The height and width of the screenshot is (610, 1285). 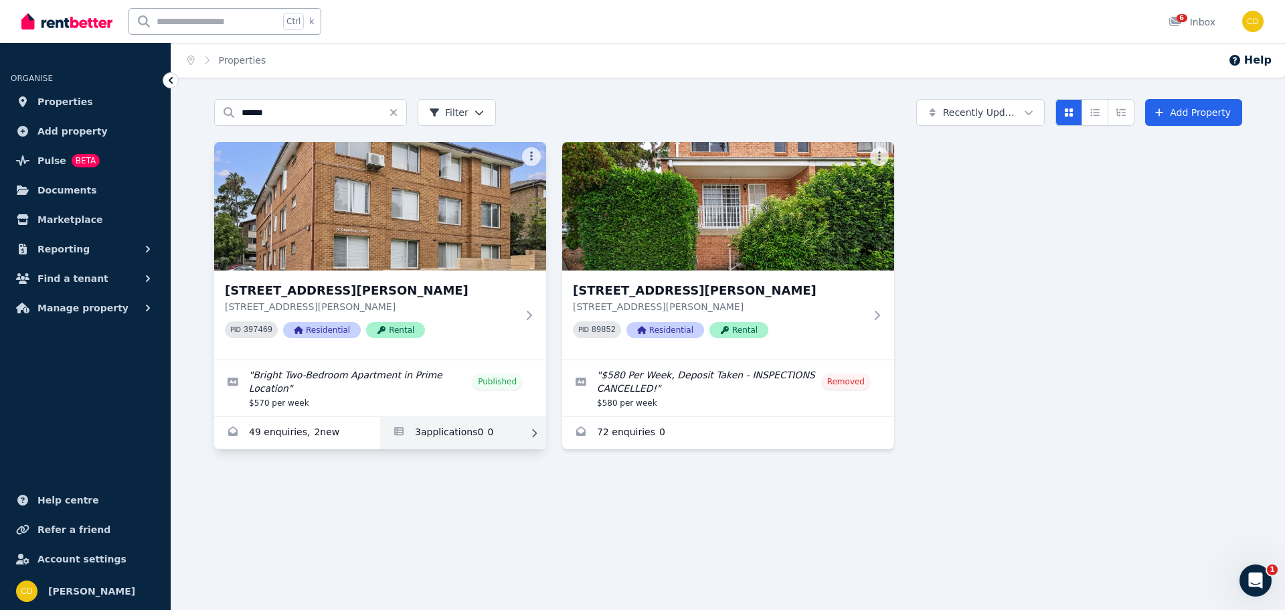 I want to click on a: Refer a friend, so click(x=85, y=529).